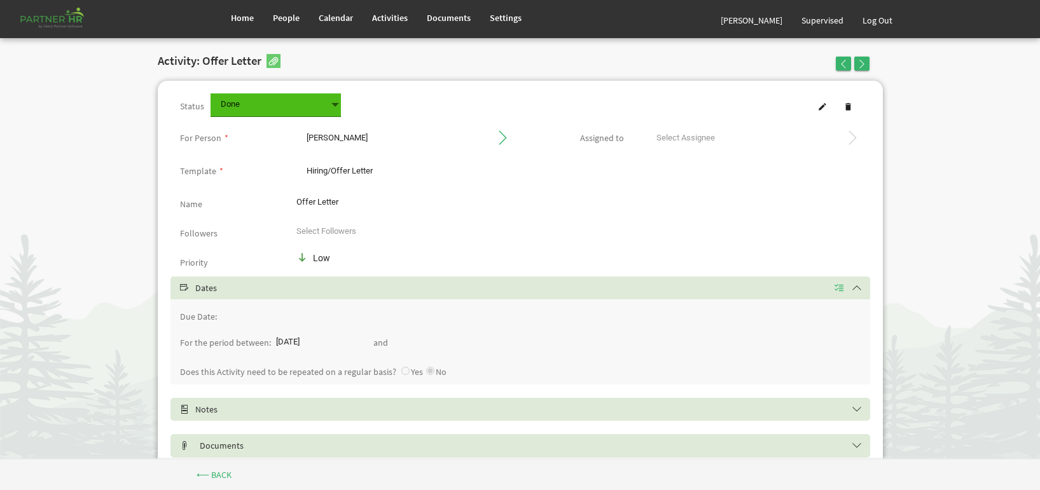 This screenshot has height=490, width=1040. What do you see at coordinates (209, 61) in the screenshot?
I see `h2: Activity: Offer Letter` at bounding box center [209, 61].